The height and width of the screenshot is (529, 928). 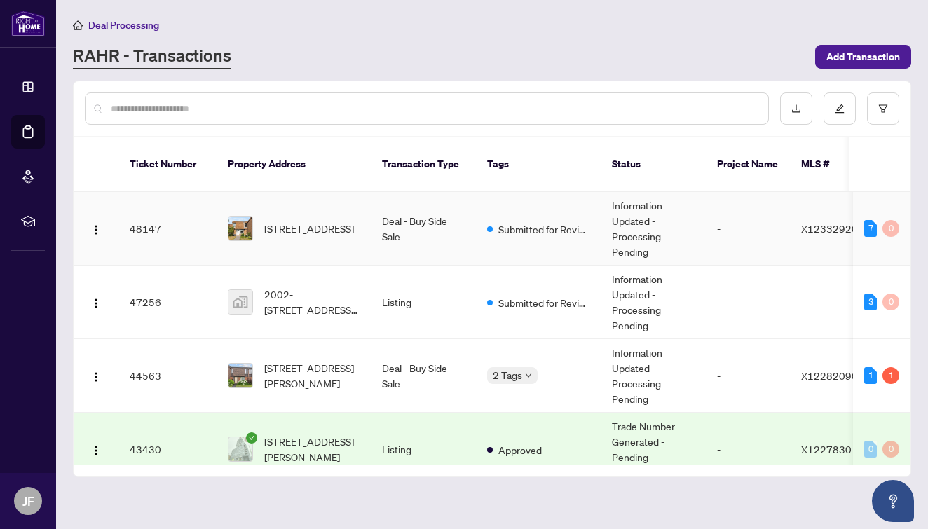 I want to click on img: logo, so click(x=28, y=23).